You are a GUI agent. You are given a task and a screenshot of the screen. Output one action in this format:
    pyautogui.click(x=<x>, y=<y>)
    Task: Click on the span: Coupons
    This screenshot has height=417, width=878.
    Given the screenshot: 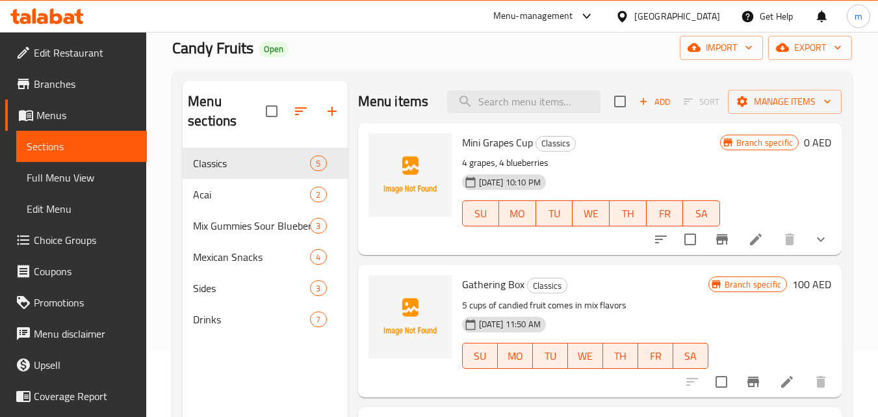 What is the action you would take?
    pyautogui.click(x=85, y=271)
    